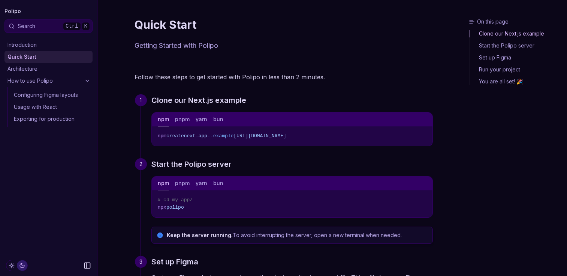  I want to click on a: Usage with React, so click(52, 107).